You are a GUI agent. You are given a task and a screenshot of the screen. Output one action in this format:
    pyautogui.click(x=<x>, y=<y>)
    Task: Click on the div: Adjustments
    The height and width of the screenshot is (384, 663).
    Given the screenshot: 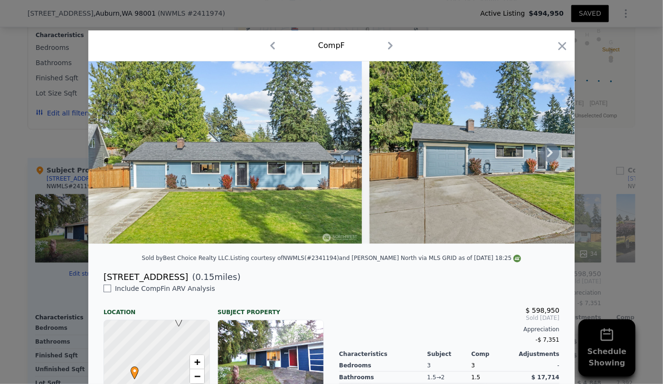 What is the action you would take?
    pyautogui.click(x=537, y=354)
    